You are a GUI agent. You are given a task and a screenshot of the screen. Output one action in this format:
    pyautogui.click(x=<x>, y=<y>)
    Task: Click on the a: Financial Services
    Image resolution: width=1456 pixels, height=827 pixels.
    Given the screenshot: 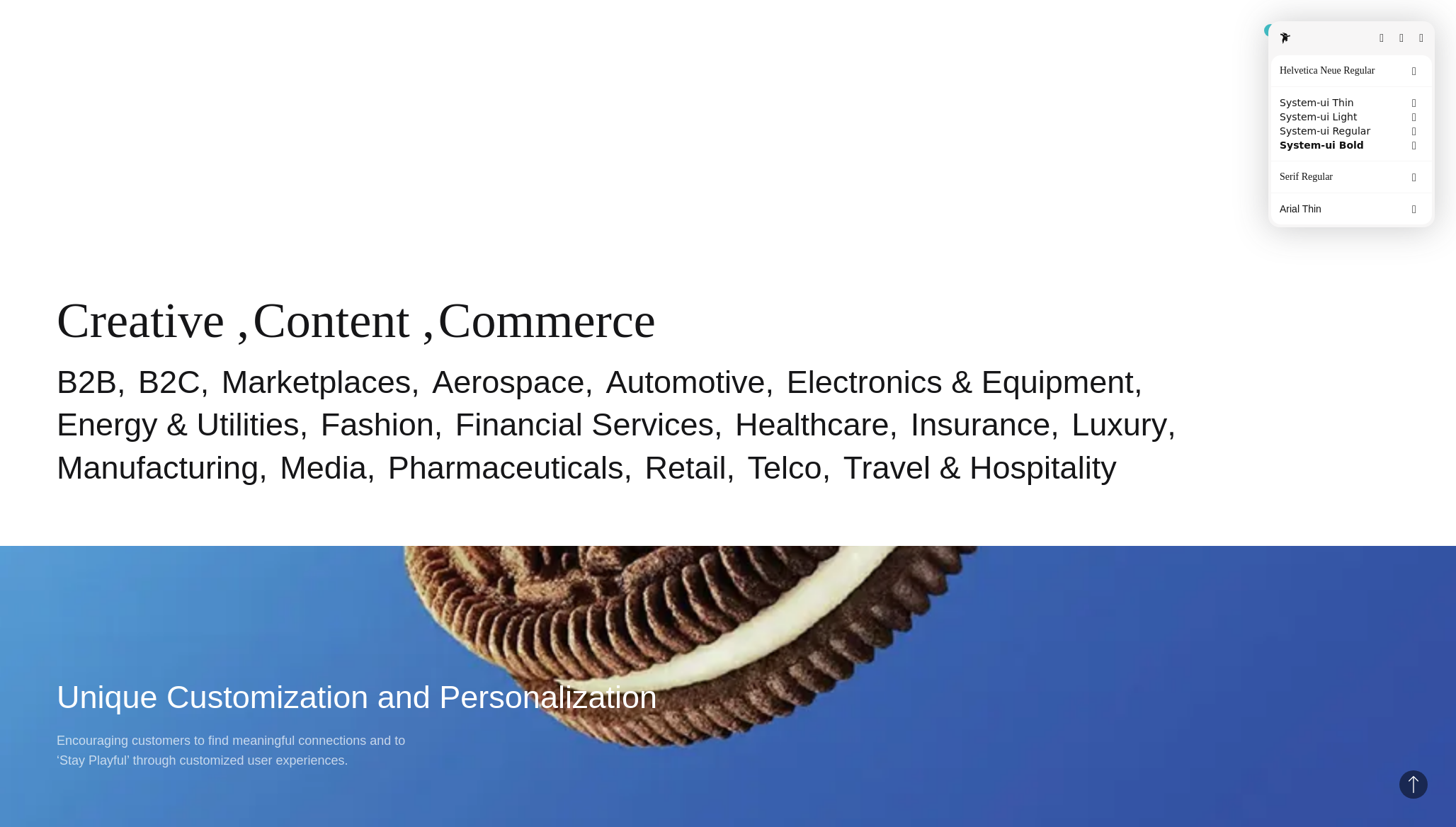 What is the action you would take?
    pyautogui.click(x=584, y=424)
    